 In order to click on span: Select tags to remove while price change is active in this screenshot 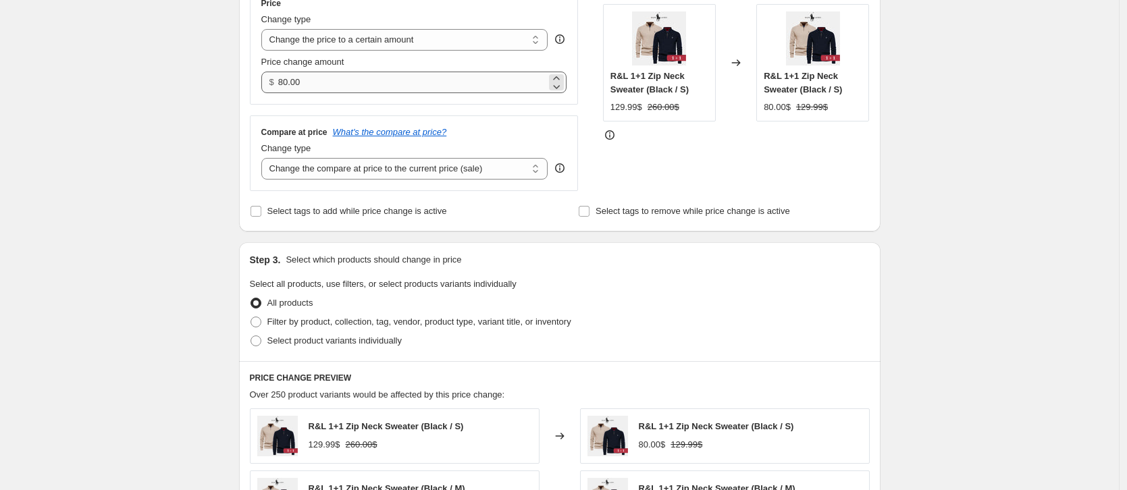, I will do `click(693, 211)`.